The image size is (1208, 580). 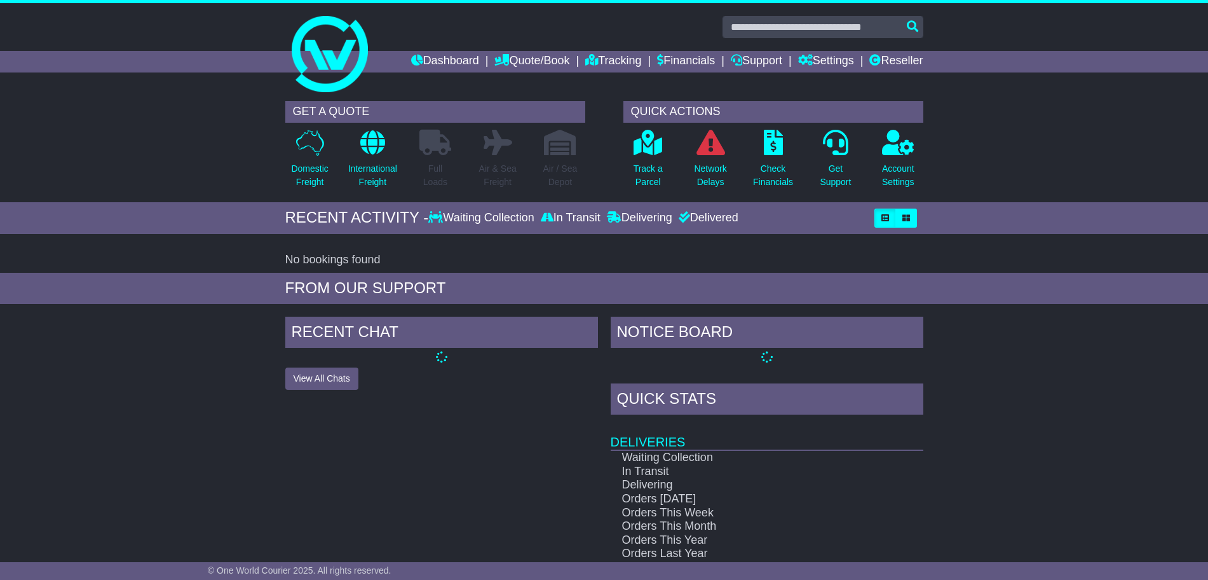 I want to click on div: Delivered, so click(x=707, y=218).